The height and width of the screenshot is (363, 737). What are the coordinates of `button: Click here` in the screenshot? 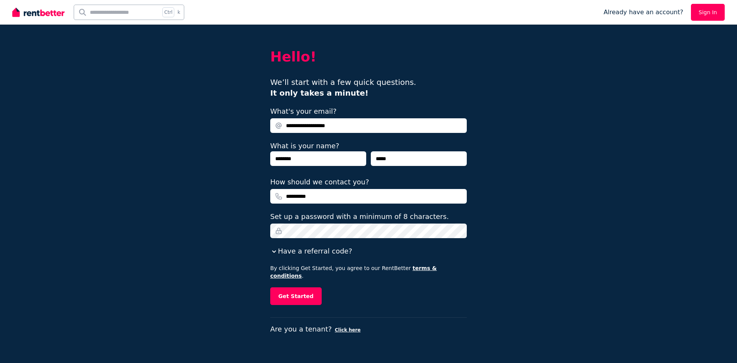 It's located at (347, 330).